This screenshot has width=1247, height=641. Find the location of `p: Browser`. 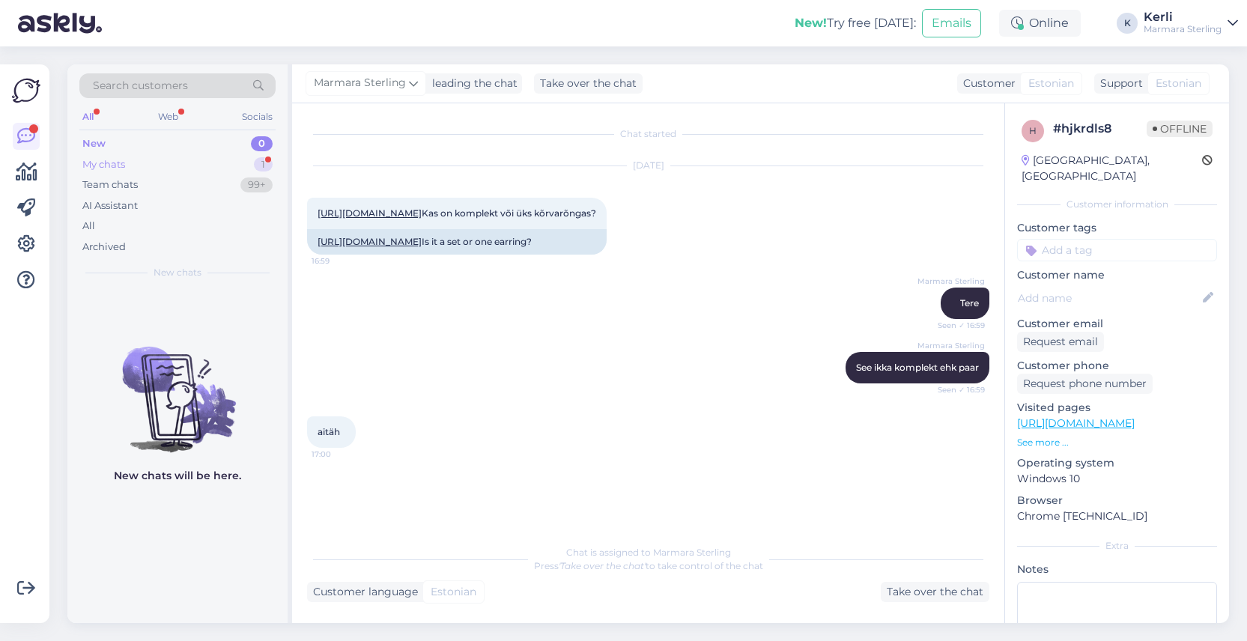

p: Browser is located at coordinates (1117, 500).